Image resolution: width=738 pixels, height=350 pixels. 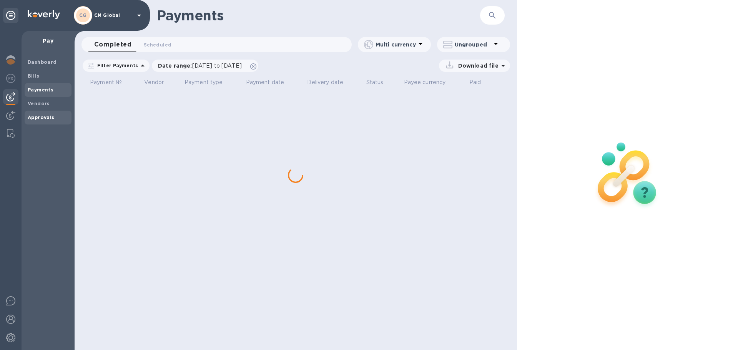 What do you see at coordinates (425, 82) in the screenshot?
I see `p: Payee currency` at bounding box center [425, 82].